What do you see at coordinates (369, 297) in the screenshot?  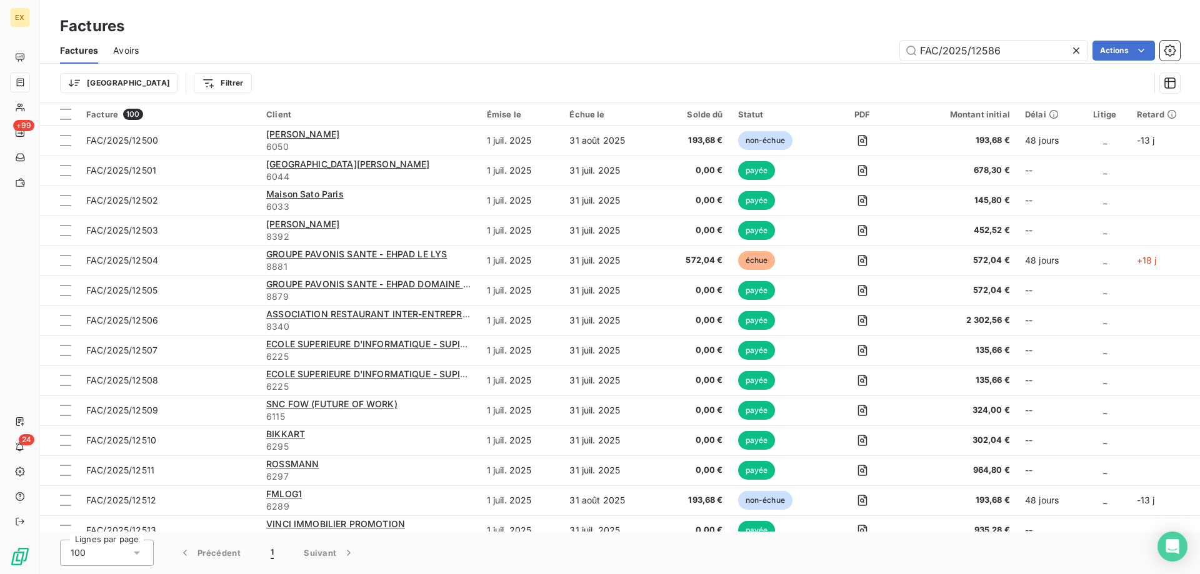 I see `span: 8879` at bounding box center [369, 297].